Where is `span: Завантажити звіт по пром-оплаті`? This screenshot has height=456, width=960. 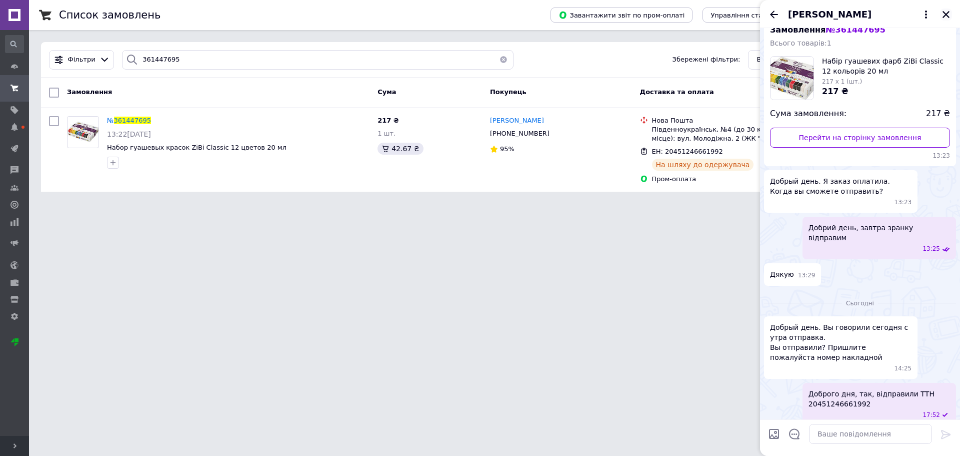 span: Завантажити звіт по пром-оплаті is located at coordinates (622, 15).